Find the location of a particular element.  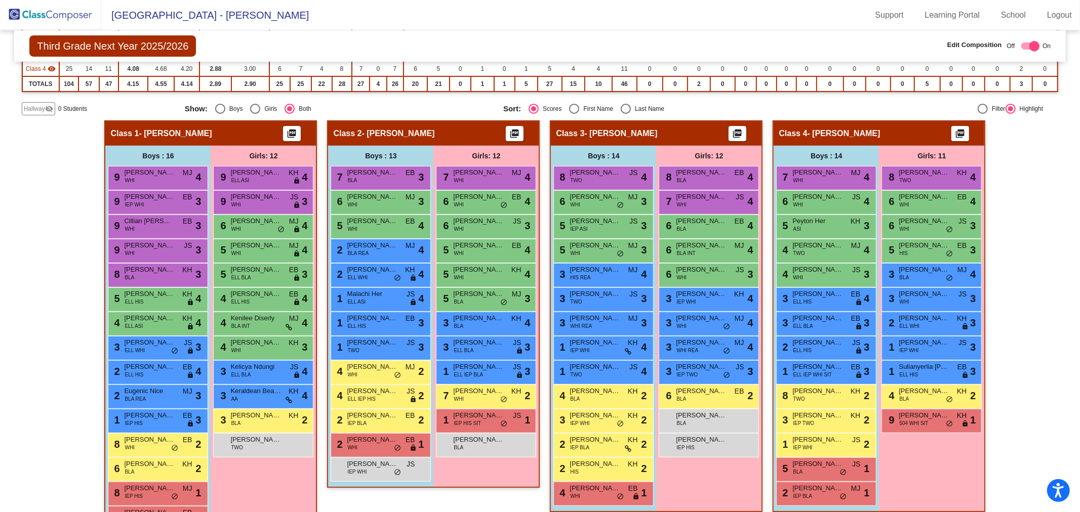

span: IEP WHI is located at coordinates (134, 204).